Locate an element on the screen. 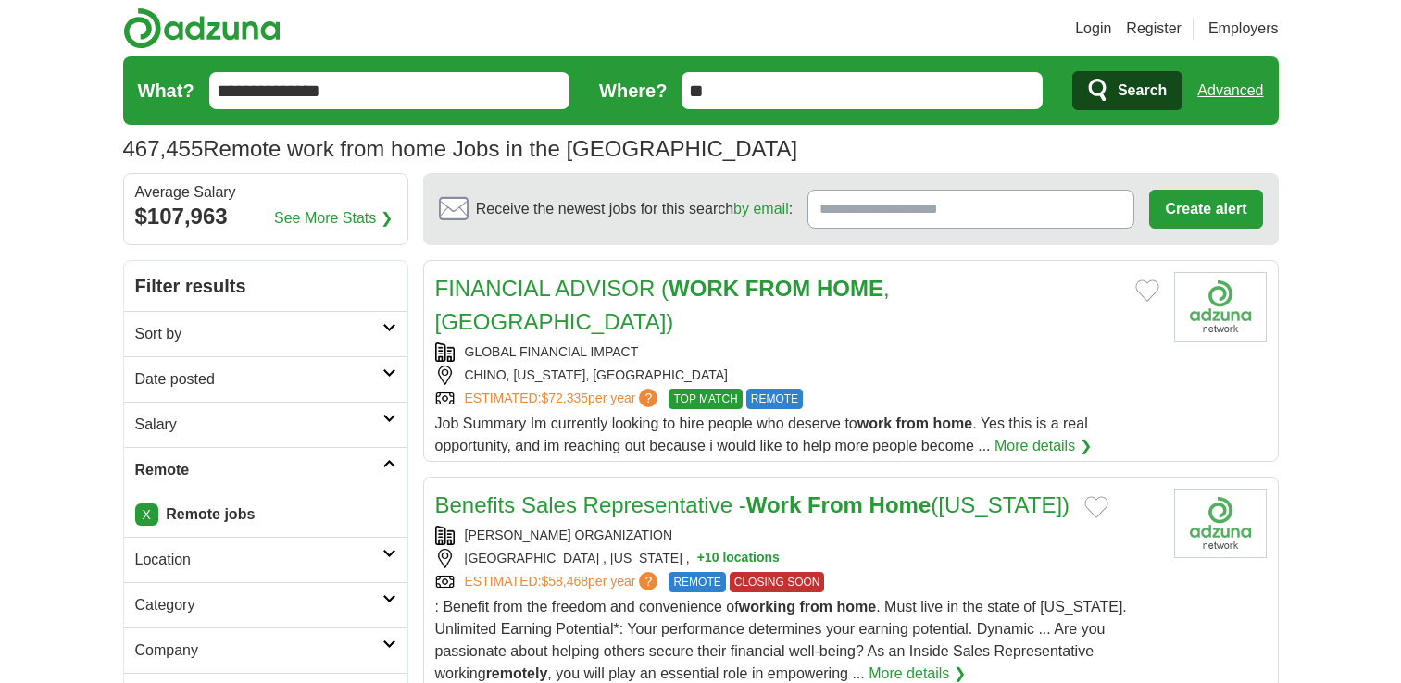  a: by email is located at coordinates (761, 208).